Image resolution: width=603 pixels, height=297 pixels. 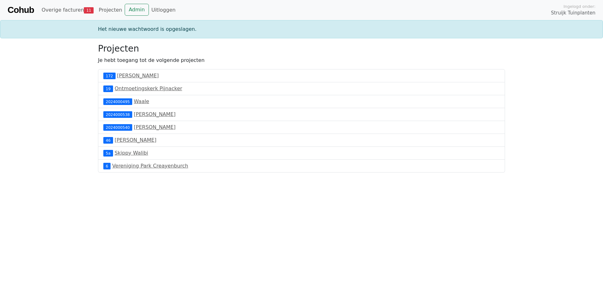 I want to click on div: 19, so click(x=108, y=89).